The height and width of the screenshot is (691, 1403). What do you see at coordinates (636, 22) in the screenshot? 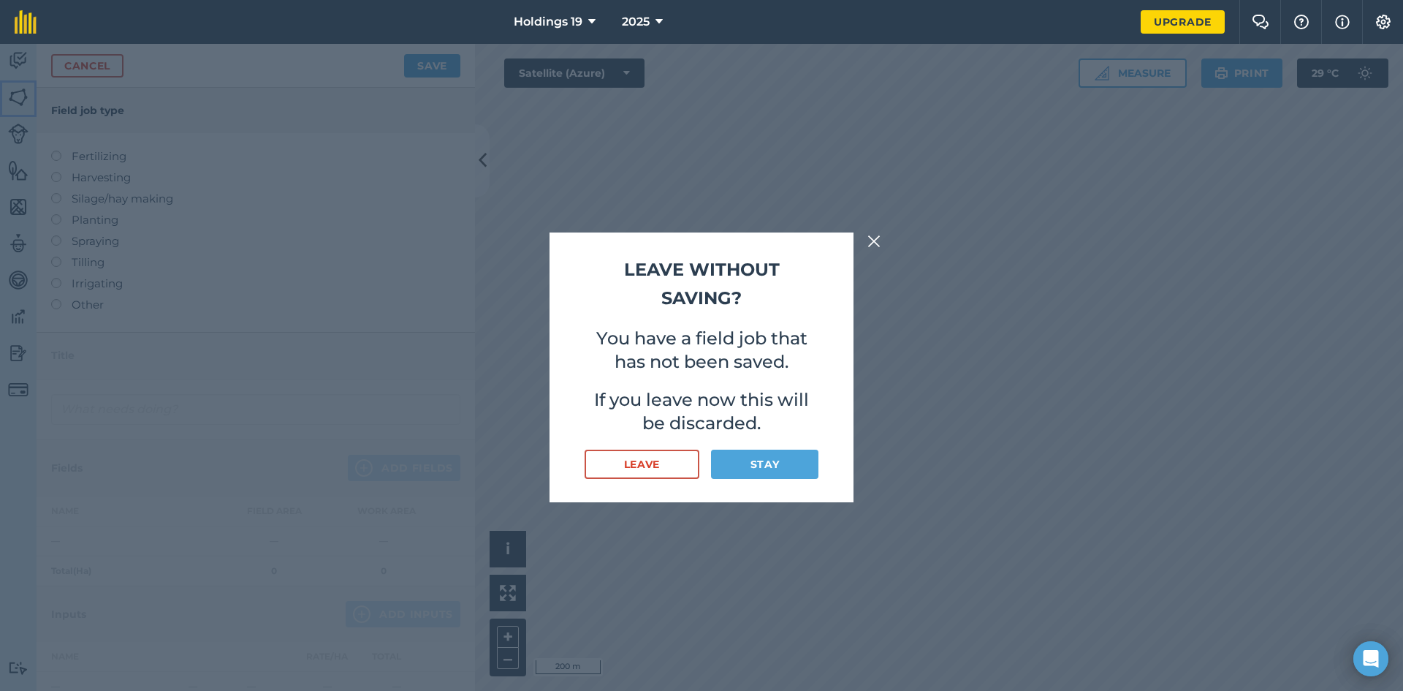
I see `span: 2025` at bounding box center [636, 22].